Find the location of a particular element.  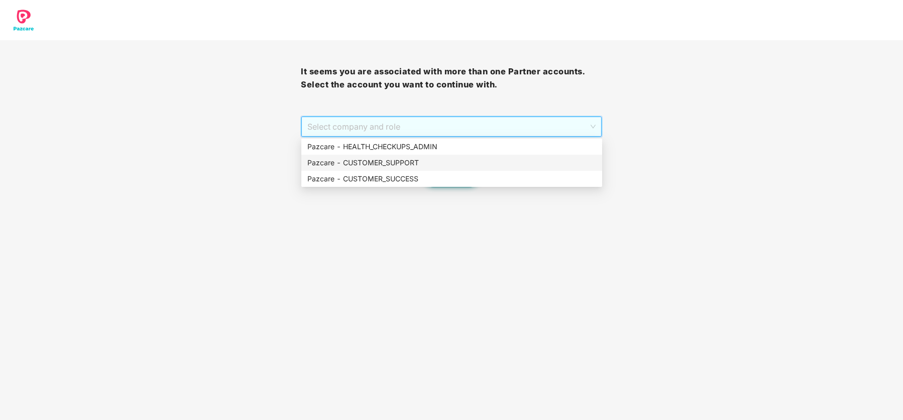

div: Pazcare - HEALTH_CHECKUPS_ADMIN is located at coordinates (452, 147).